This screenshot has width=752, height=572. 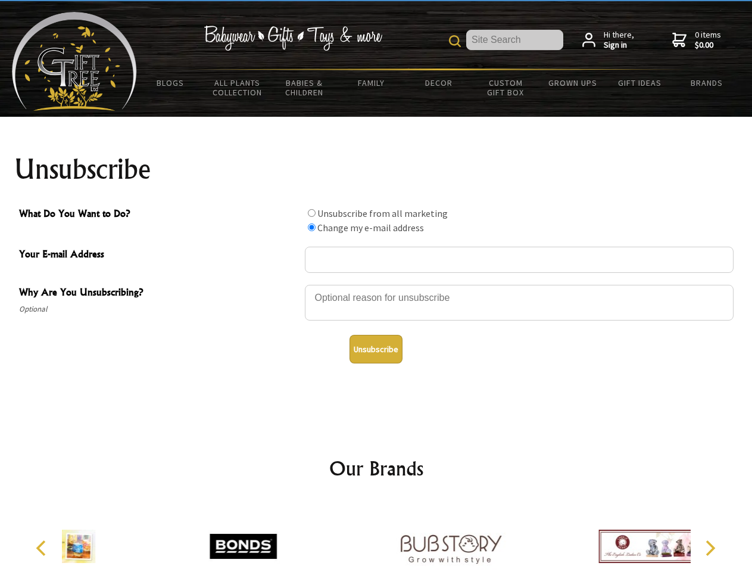 What do you see at coordinates (293, 38) in the screenshot?
I see `img: Babywear - Gifts - Toys & more` at bounding box center [293, 38].